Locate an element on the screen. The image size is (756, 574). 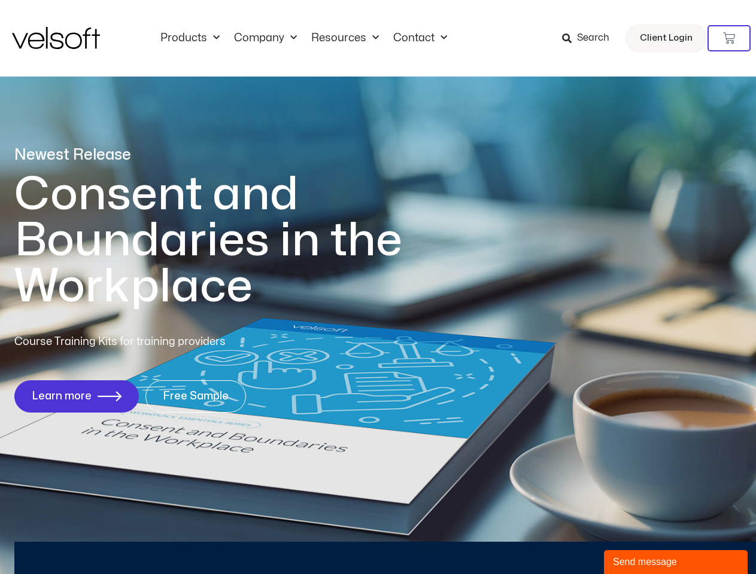
img: Velsoft Training Materials is located at coordinates (56, 38).